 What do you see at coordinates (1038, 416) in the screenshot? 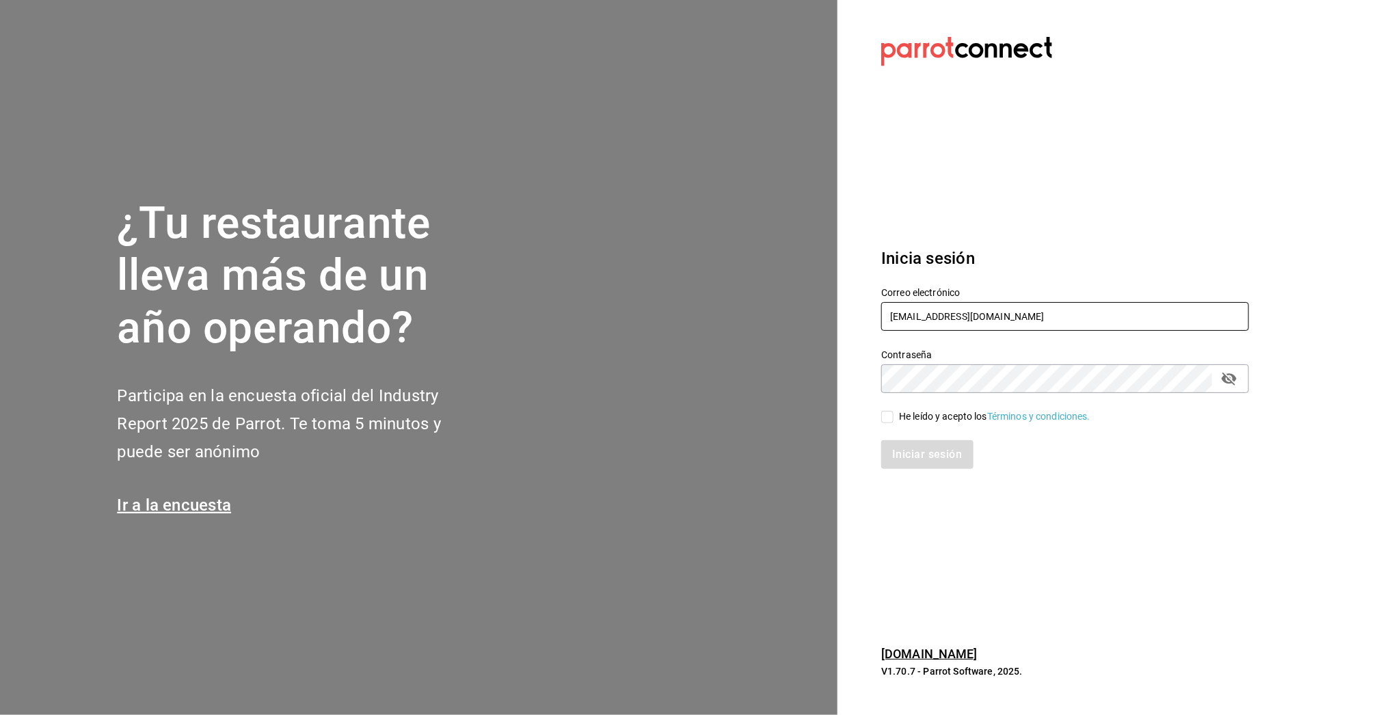
I see `a: Términos y condiciones.` at bounding box center [1038, 416].